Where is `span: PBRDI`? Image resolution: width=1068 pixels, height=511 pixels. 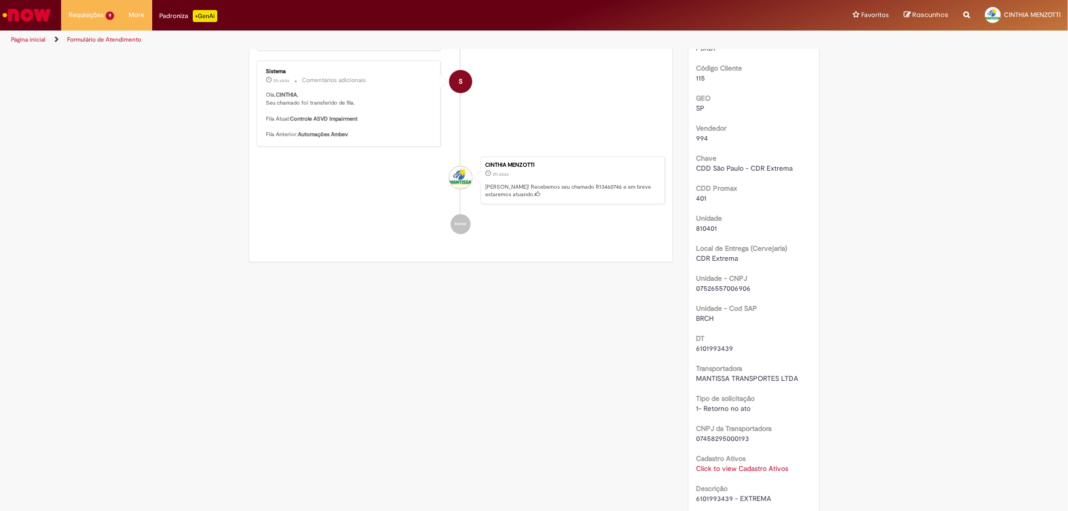 span: PBRDI is located at coordinates (706, 48).